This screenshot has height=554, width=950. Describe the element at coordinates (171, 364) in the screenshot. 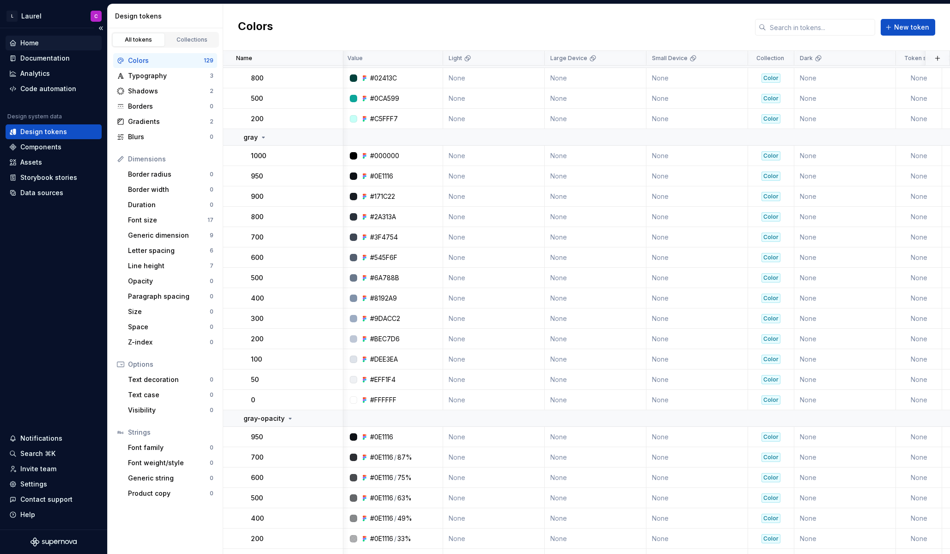

I see `div: Options` at that location.